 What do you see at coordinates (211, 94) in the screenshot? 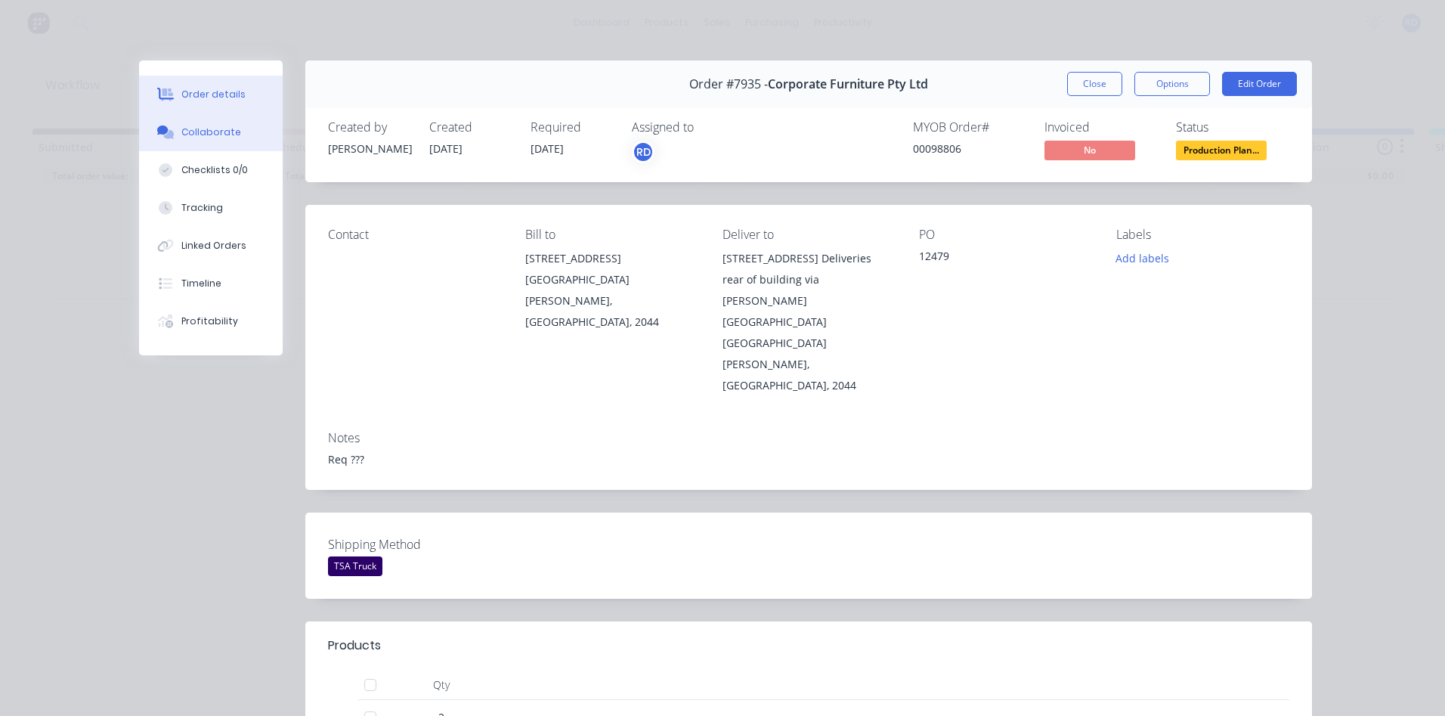
I see `button: Order details` at bounding box center [211, 94].